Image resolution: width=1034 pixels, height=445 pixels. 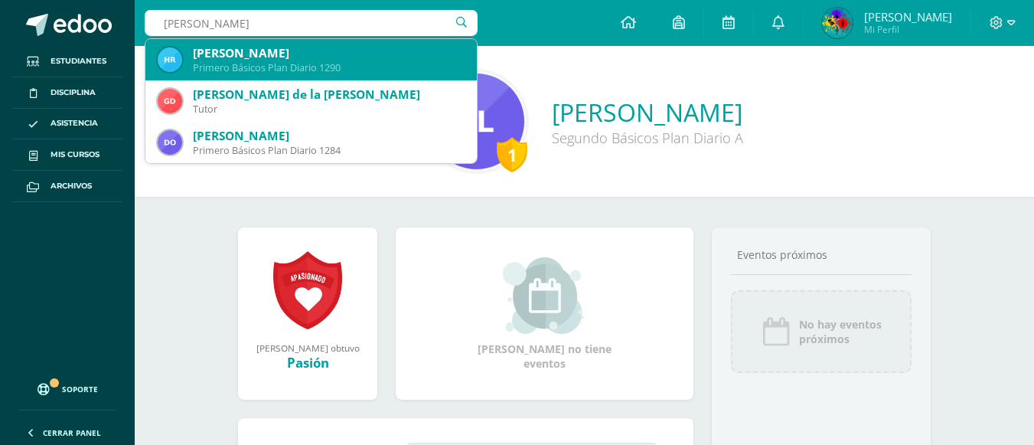 What do you see at coordinates (80, 389) in the screenshot?
I see `span: Soporte` at bounding box center [80, 389].